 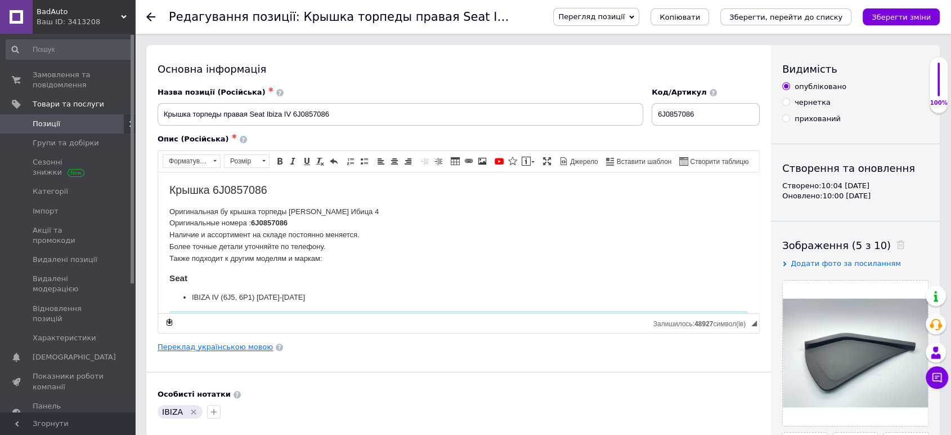 What do you see at coordinates (579, 161) in the screenshot?
I see `a: Джерело` at bounding box center [579, 161].